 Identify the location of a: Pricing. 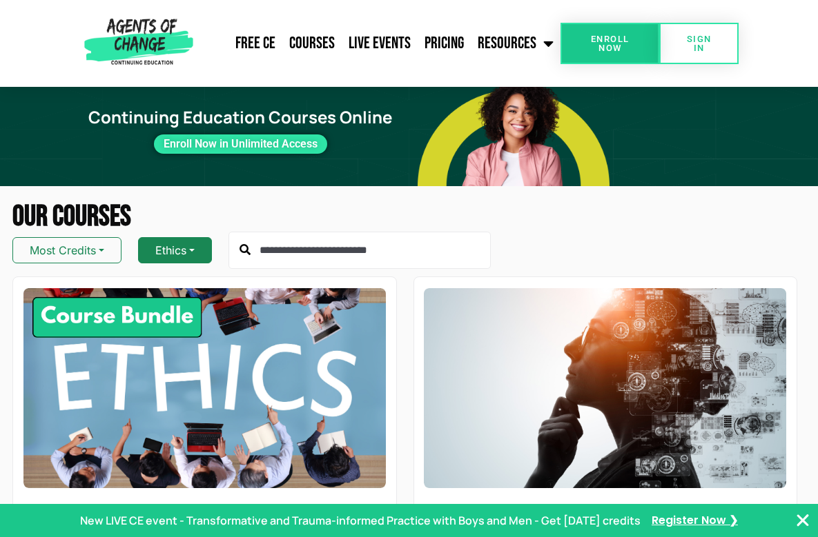
(444, 43).